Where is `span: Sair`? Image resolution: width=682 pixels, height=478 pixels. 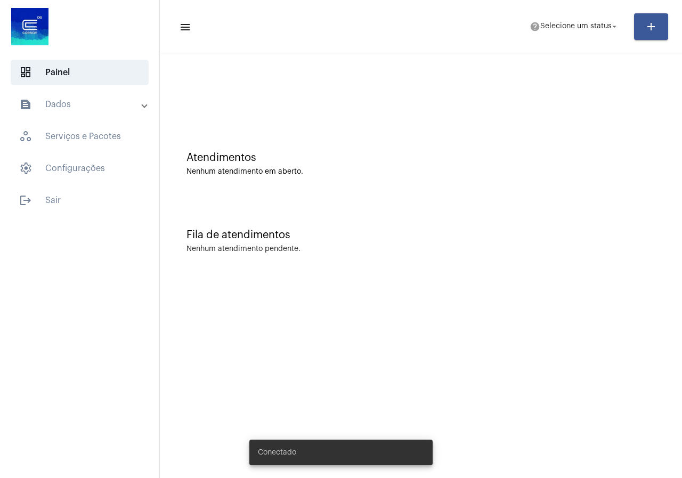 span: Sair is located at coordinates (79, 200).